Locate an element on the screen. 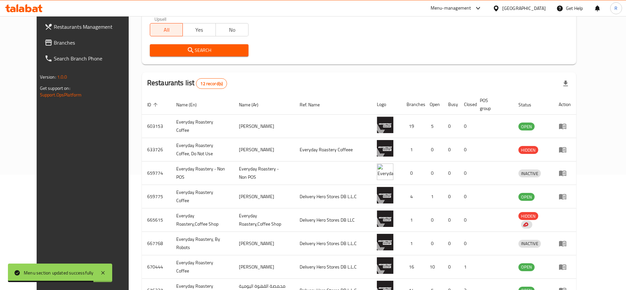 The width and height of the screenshot is (626, 290). span: Status is located at coordinates (529, 105).